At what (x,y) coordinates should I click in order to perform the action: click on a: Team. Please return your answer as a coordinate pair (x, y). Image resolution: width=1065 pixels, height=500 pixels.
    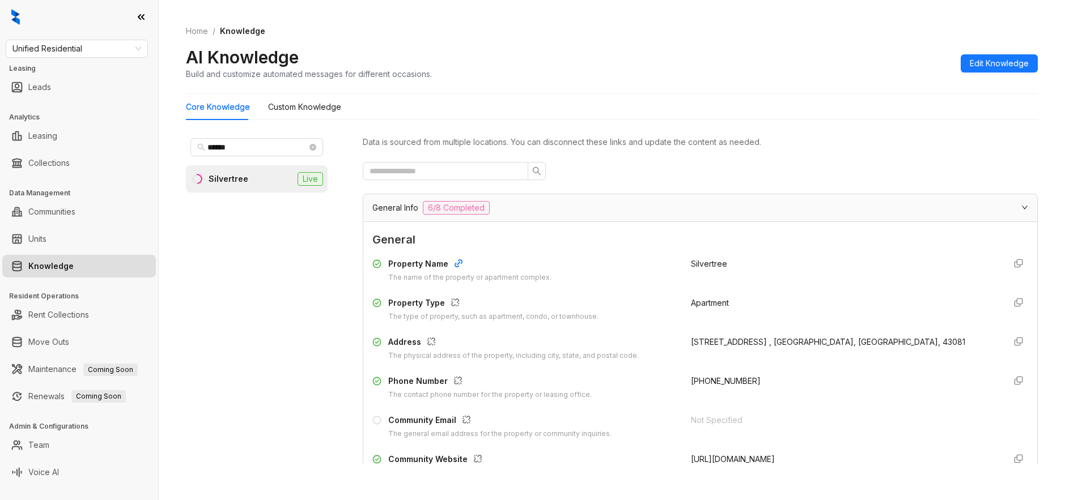
    Looking at the image, I should click on (39, 445).